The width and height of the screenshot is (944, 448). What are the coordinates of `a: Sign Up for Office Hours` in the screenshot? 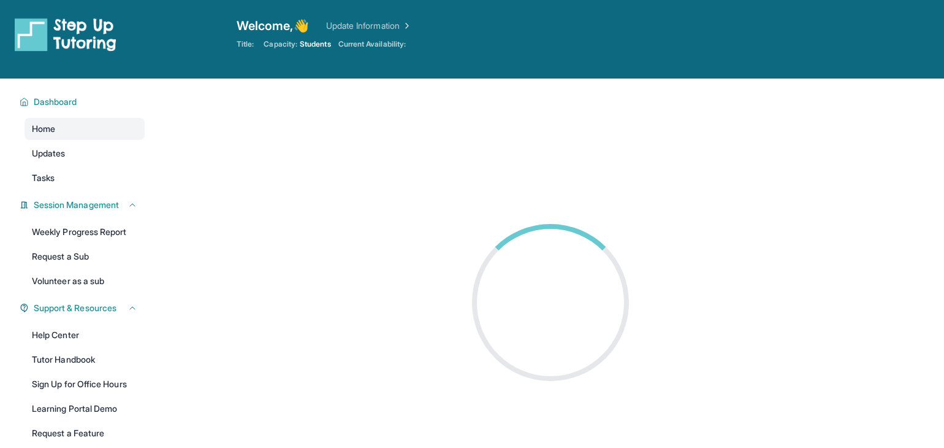 It's located at (85, 384).